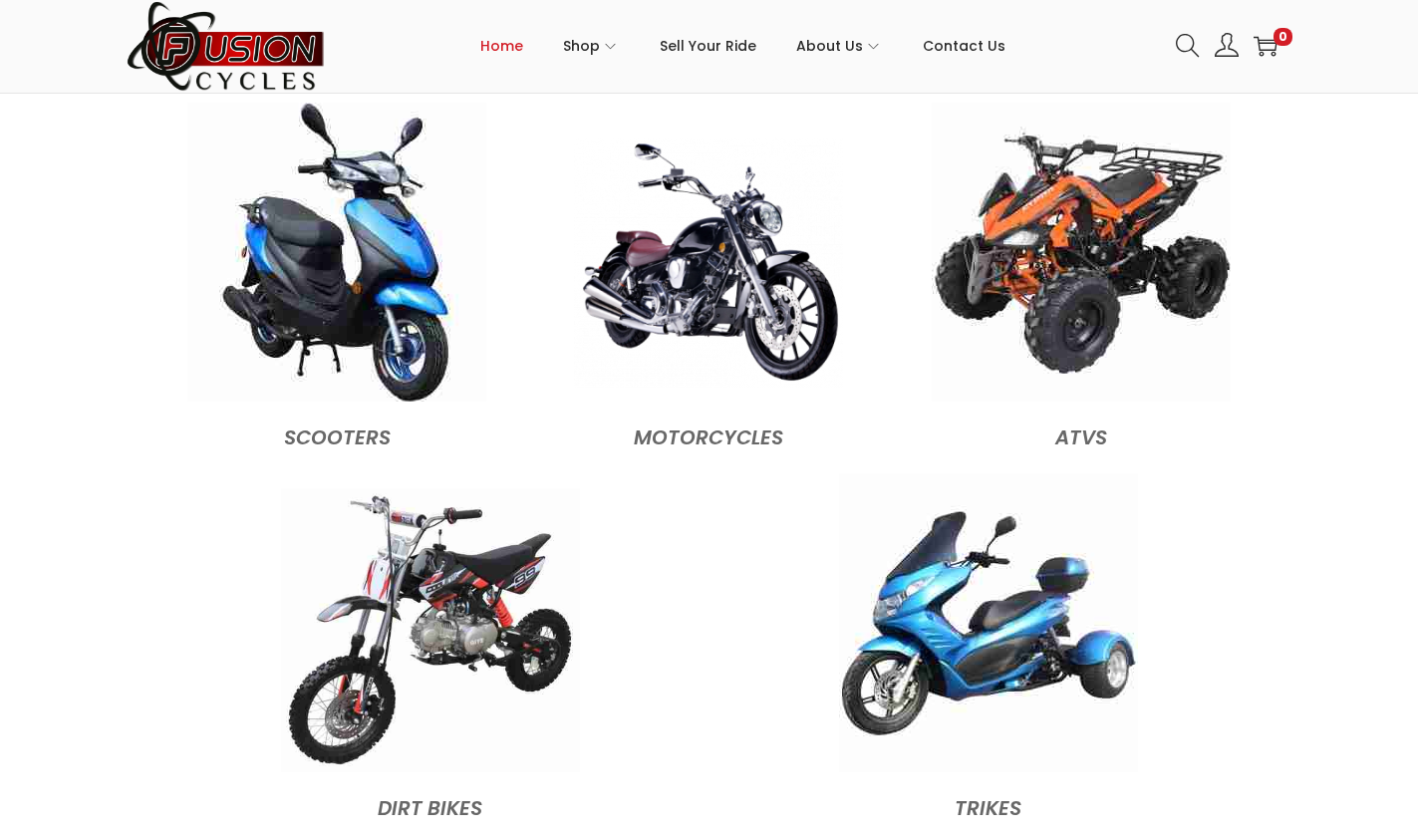  What do you see at coordinates (501, 46) in the screenshot?
I see `span: Home` at bounding box center [501, 46].